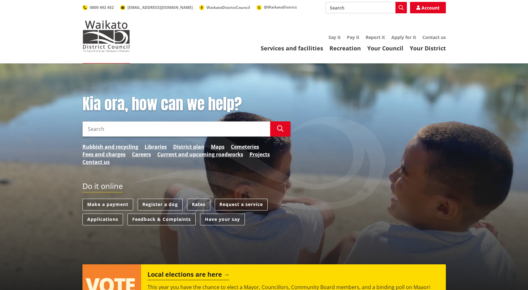 Image resolution: width=528 pixels, height=290 pixels. I want to click on a: Feedback & Complaints, so click(162, 220).